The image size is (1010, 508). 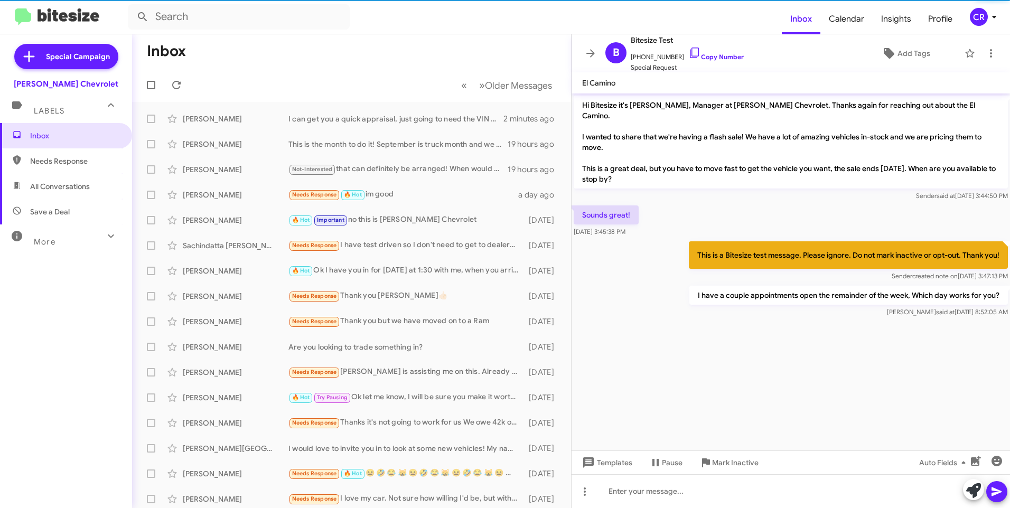 I want to click on span: Templates, so click(x=606, y=463).